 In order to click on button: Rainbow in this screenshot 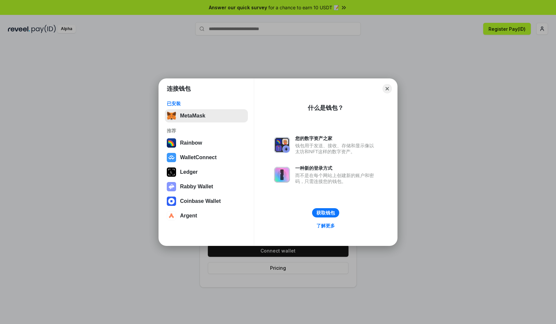, I will do `click(206, 143)`.